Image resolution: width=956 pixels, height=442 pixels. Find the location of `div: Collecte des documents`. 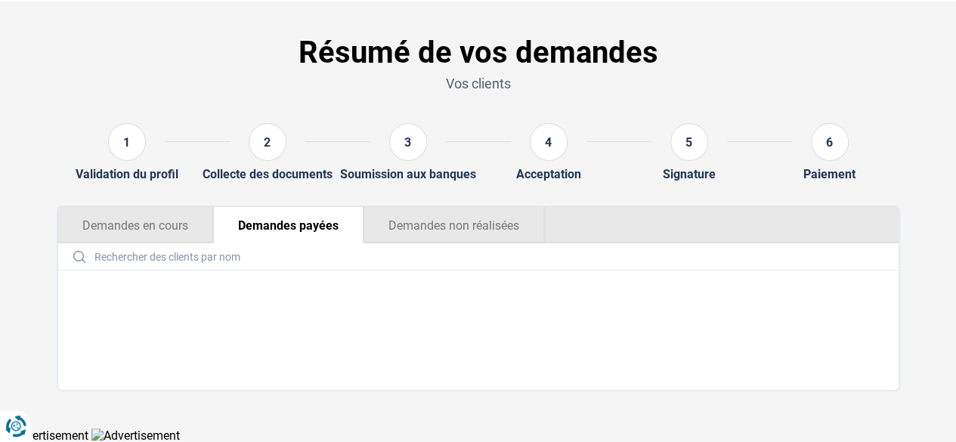

div: Collecte des documents is located at coordinates (267, 174).